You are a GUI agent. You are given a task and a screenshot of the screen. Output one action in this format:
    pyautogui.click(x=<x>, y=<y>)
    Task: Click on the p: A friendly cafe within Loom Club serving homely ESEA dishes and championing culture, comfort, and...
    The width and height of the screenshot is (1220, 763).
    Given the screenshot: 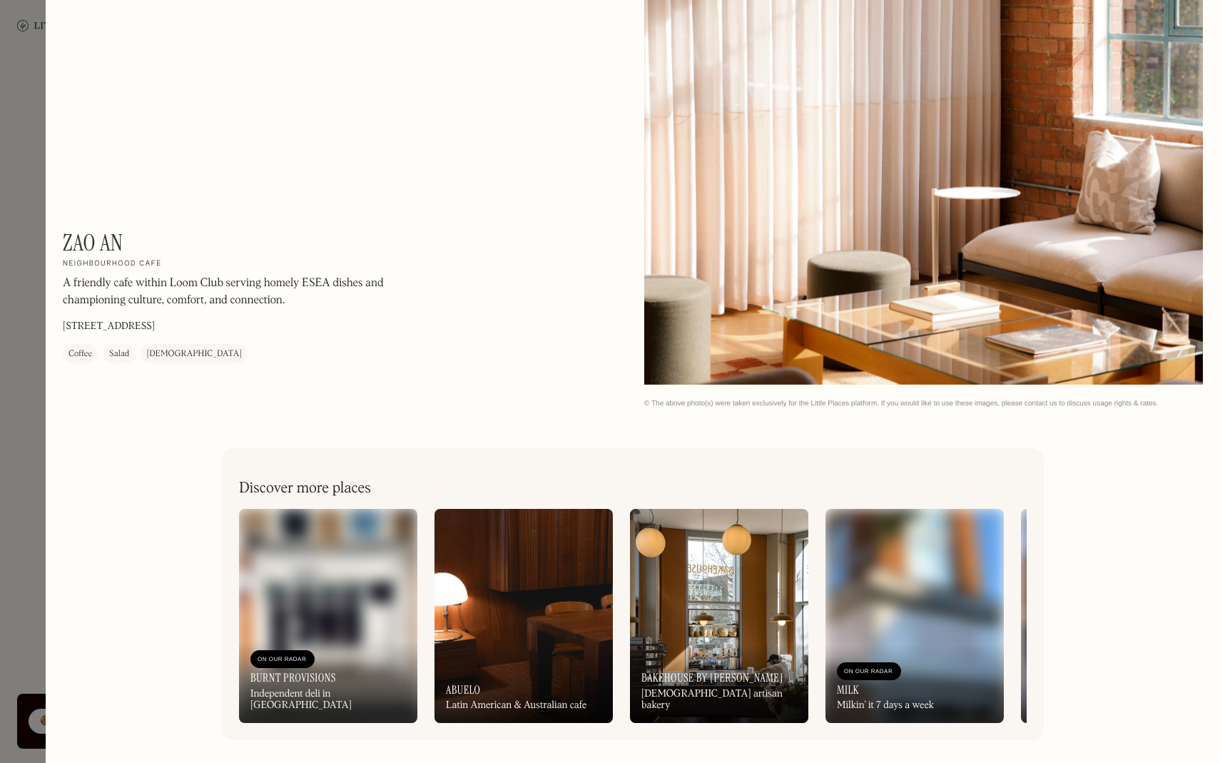 What is the action you would take?
    pyautogui.click(x=255, y=292)
    